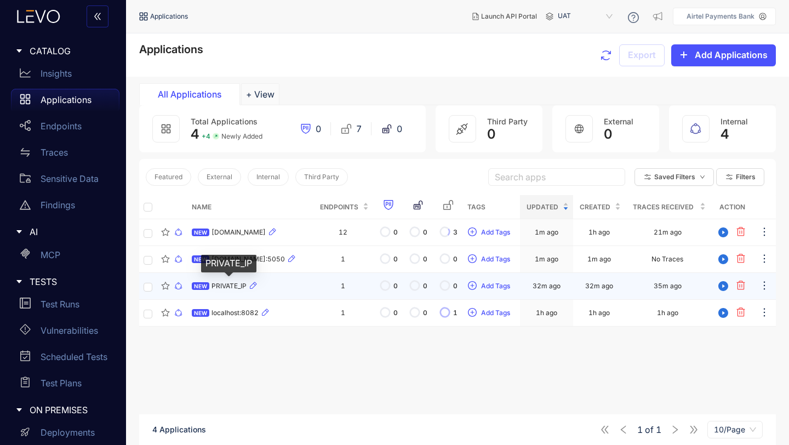  I want to click on div: 21m ago, so click(667, 232).